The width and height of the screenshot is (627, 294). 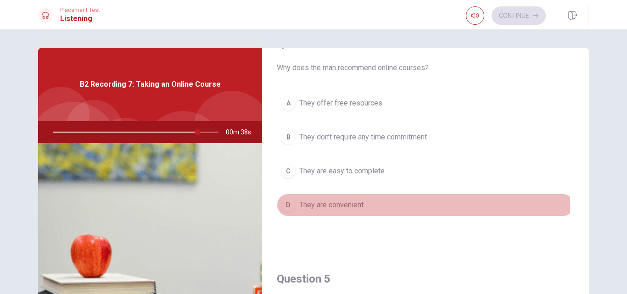 What do you see at coordinates (288, 103) in the screenshot?
I see `div: A` at bounding box center [288, 103].